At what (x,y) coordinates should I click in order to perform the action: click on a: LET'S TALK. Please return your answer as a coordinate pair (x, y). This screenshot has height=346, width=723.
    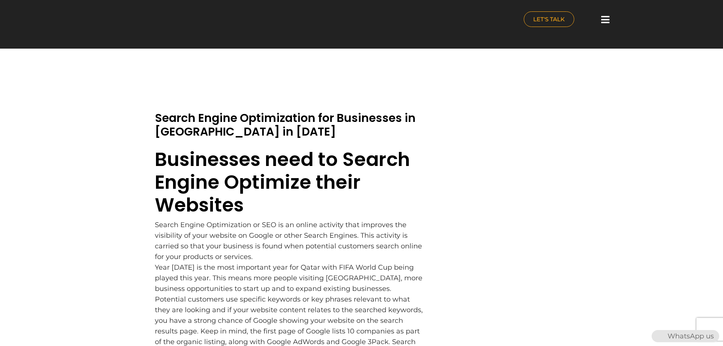
    Looking at the image, I should click on (549, 19).